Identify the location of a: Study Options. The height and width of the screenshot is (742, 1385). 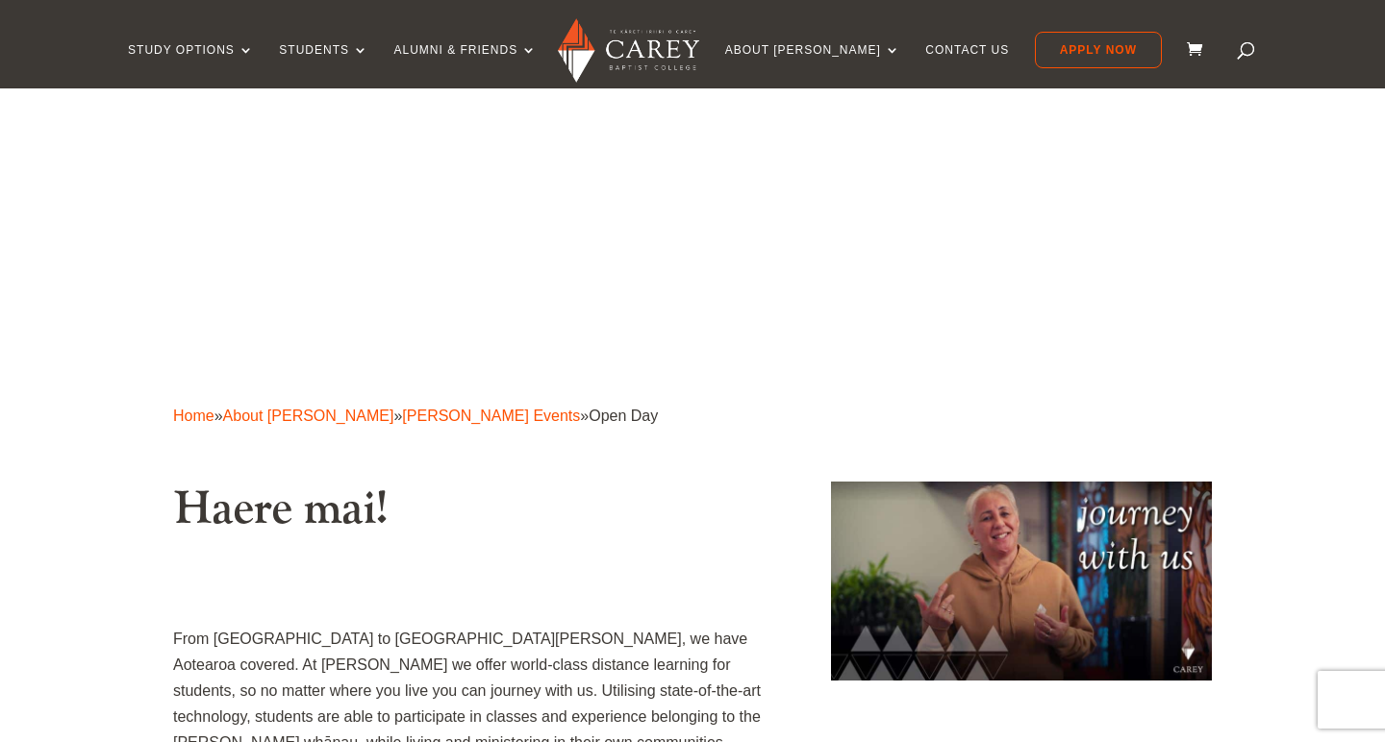
(190, 65).